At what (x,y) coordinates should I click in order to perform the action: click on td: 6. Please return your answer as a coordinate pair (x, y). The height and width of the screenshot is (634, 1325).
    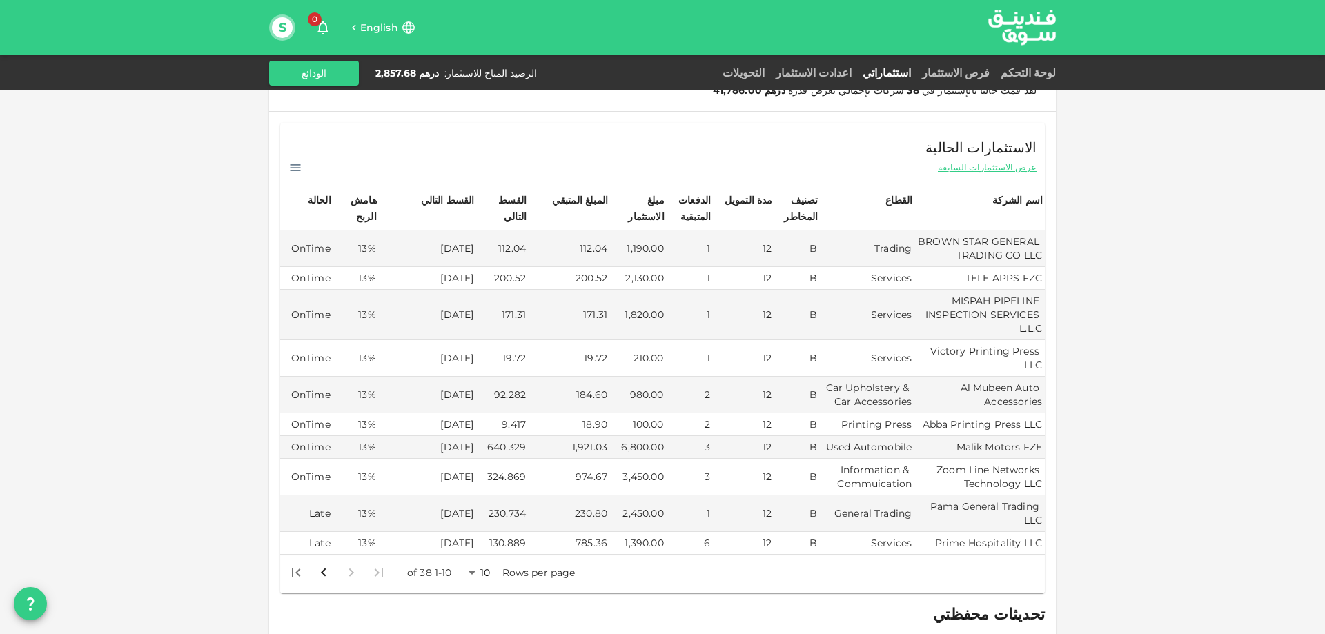
    Looking at the image, I should click on (690, 543).